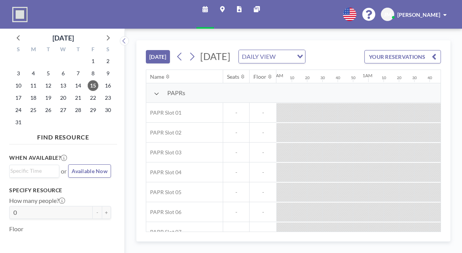  Describe the element at coordinates (18, 110) in the screenshot. I see `span: Sunday, August 24, 2025` at that location.